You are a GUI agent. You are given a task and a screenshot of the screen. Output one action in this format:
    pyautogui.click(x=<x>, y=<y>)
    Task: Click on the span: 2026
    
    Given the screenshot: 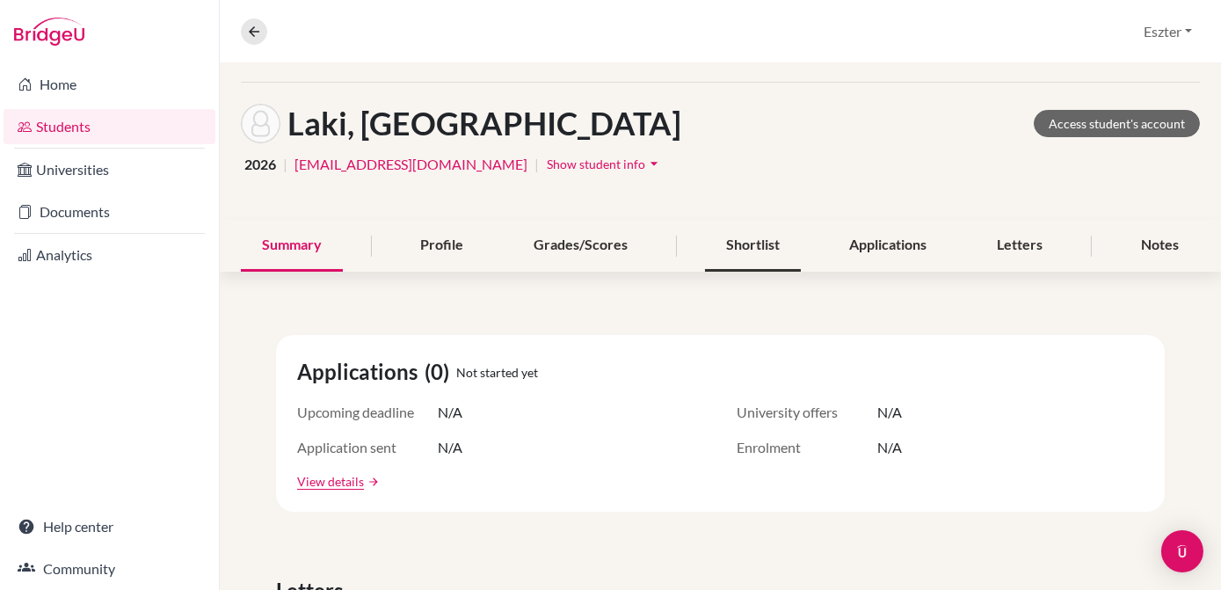 What is the action you would take?
    pyautogui.click(x=260, y=164)
    